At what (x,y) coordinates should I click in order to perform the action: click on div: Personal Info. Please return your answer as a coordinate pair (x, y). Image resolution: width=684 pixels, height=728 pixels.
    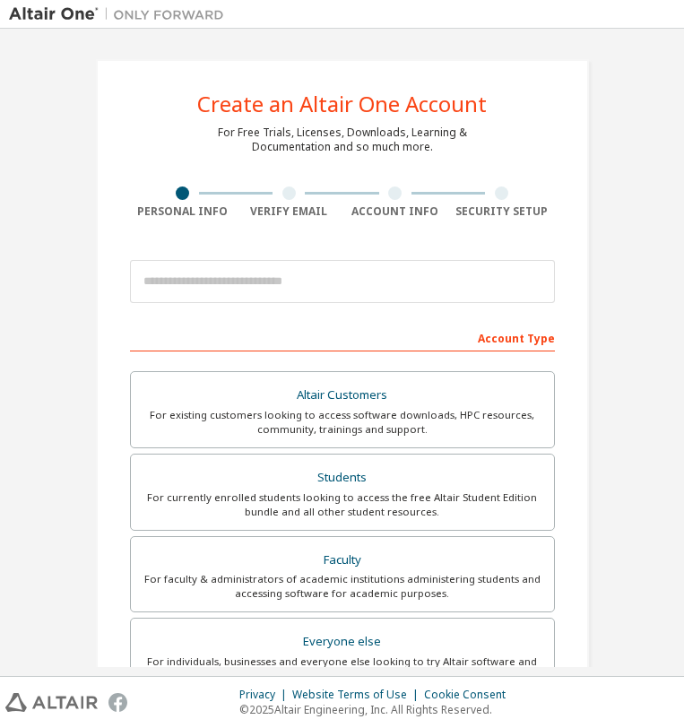
    Looking at the image, I should click on (183, 212).